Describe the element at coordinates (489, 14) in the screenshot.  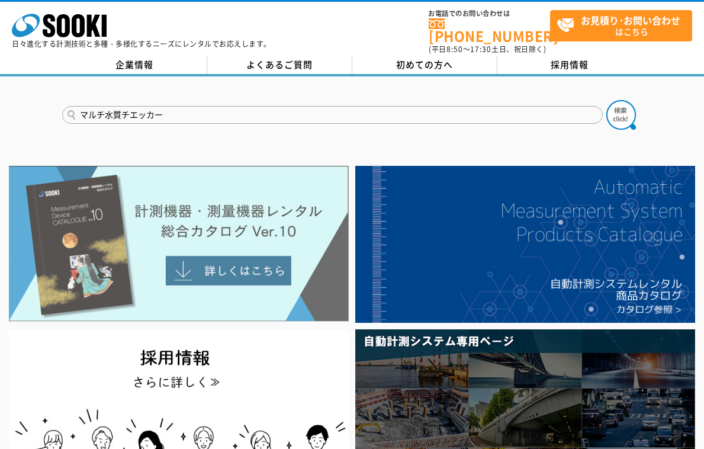
I see `span: お電話でのお問い合わせは` at that location.